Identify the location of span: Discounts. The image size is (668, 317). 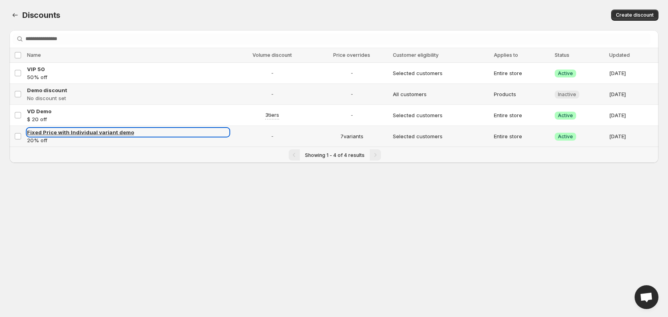
(41, 15).